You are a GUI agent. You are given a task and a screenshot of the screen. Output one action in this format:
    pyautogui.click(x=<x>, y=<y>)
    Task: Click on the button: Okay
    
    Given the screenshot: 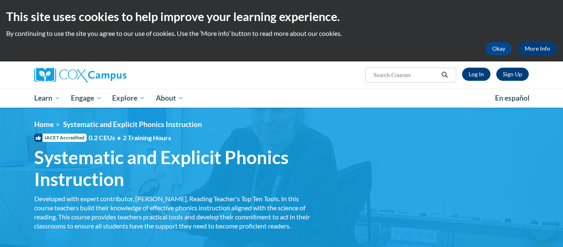 What is the action you would take?
    pyautogui.click(x=499, y=49)
    